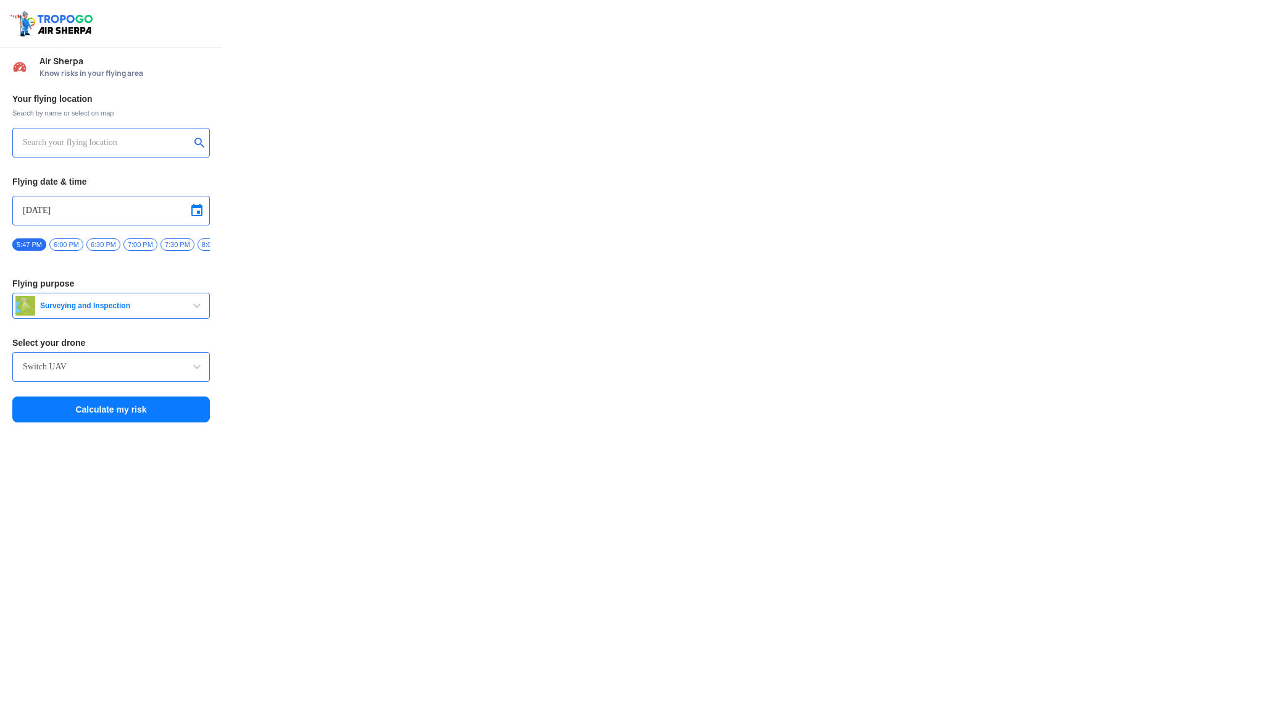 The image size is (1266, 709). What do you see at coordinates (20, 67) in the screenshot?
I see `img: Risk Scores` at bounding box center [20, 67].